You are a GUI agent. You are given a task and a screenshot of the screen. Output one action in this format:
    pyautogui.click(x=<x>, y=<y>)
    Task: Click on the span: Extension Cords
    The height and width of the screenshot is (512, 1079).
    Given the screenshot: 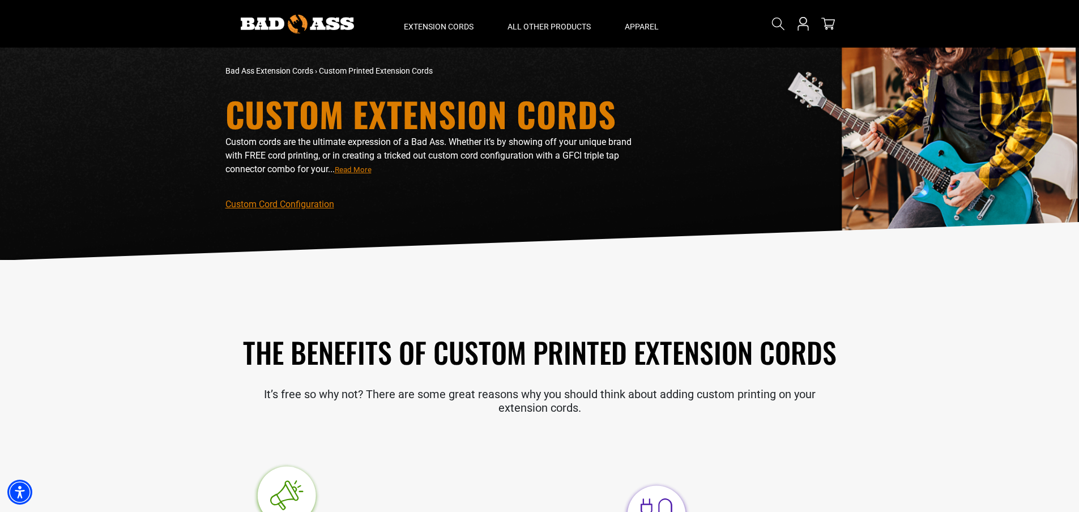 What is the action you would take?
    pyautogui.click(x=438, y=27)
    